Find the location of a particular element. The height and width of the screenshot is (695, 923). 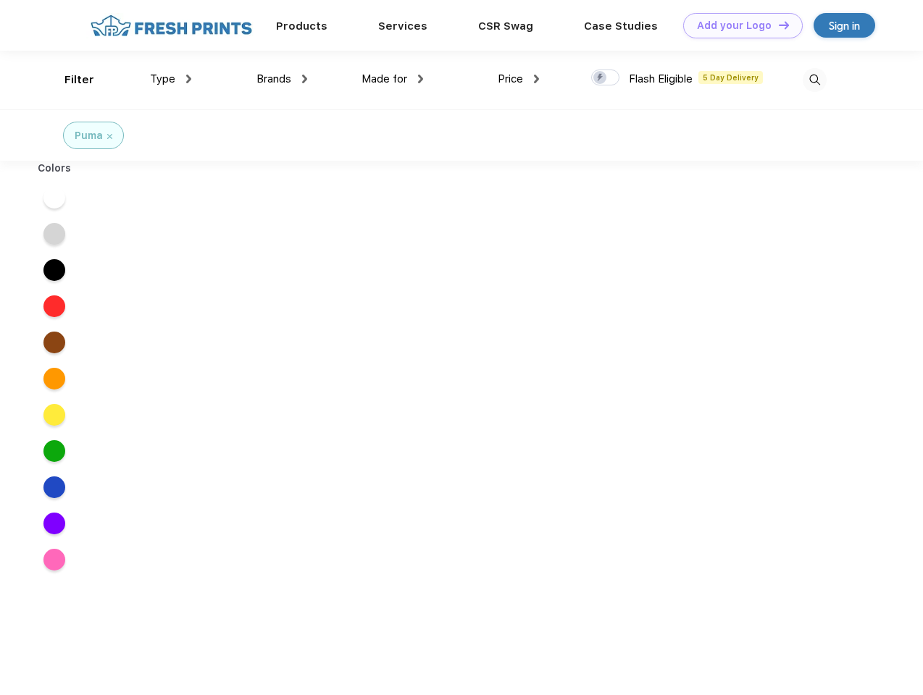

span: Made for is located at coordinates (384, 79).